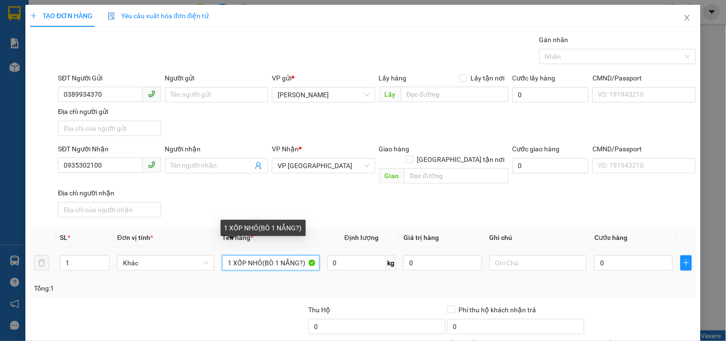  Describe the element at coordinates (109, 78) in the screenshot. I see `div: SĐT Người Gửi` at that location.